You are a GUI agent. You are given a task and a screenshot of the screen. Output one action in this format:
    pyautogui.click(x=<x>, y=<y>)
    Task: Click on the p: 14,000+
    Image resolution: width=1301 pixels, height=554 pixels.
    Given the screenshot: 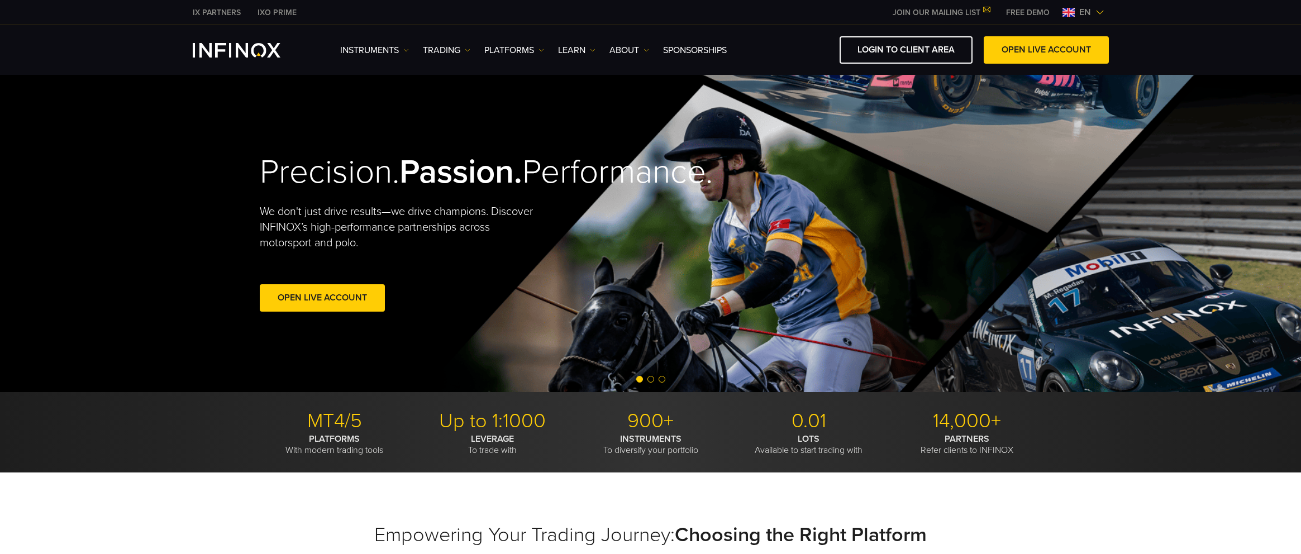 What is the action you would take?
    pyautogui.click(x=967, y=421)
    